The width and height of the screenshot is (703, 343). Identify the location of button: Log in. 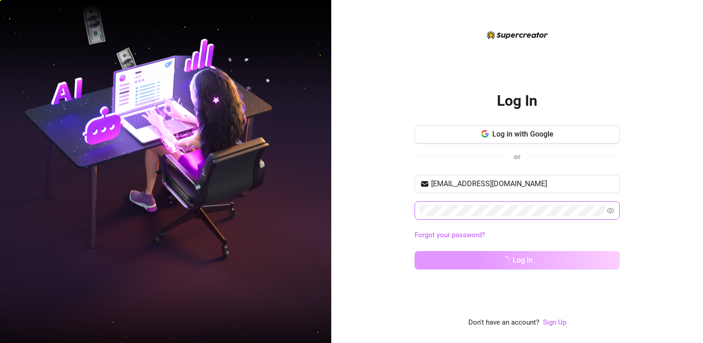
(517, 260).